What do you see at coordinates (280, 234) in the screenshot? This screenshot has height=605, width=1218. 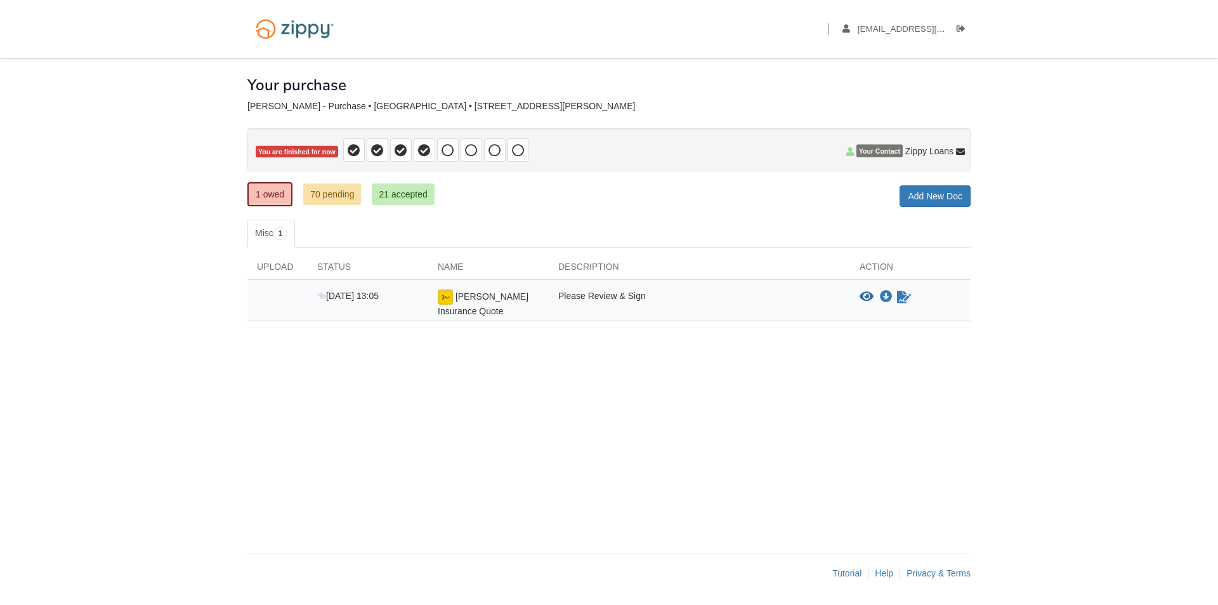 I see `span: 1` at bounding box center [280, 234].